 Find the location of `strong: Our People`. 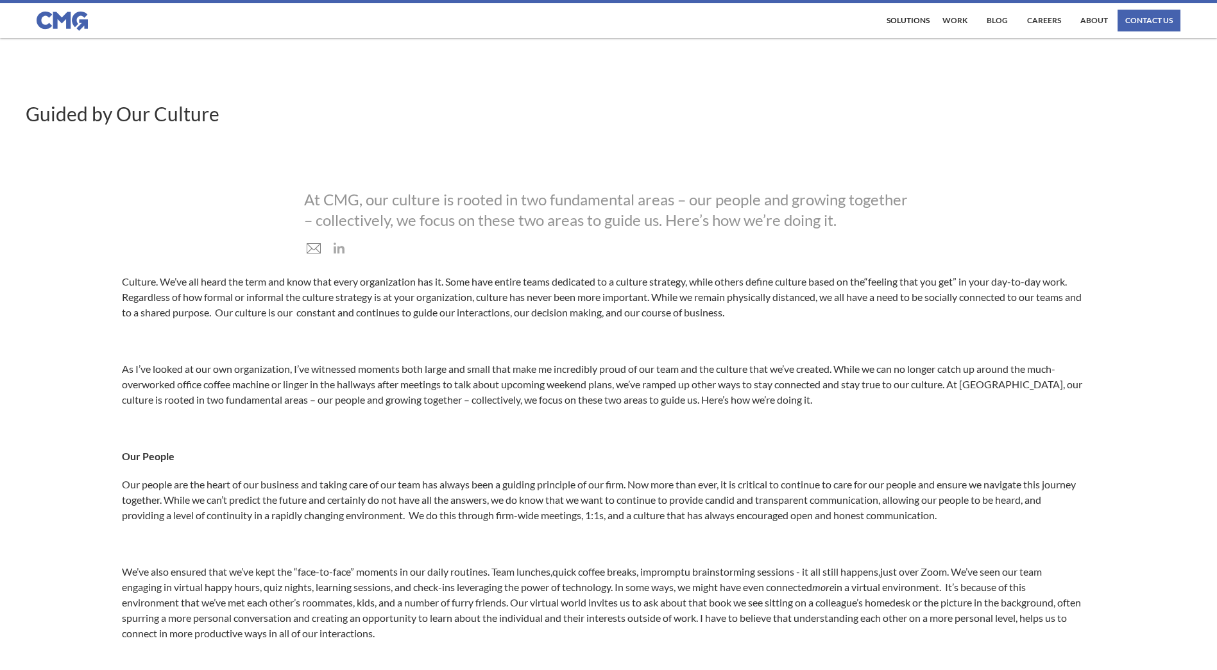

strong: Our People is located at coordinates (148, 455).